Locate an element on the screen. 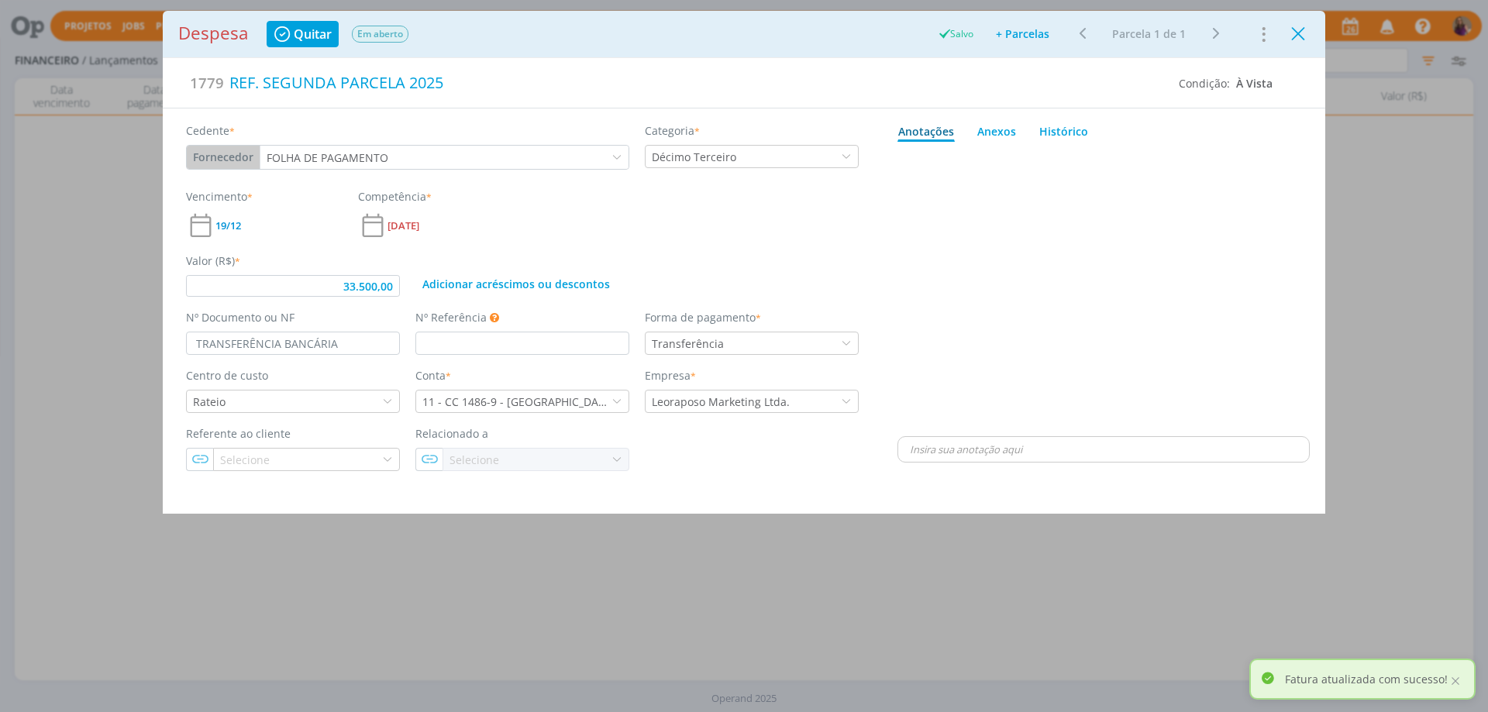  button: Adicionar acréscimos ou descontos is located at coordinates (516, 284).